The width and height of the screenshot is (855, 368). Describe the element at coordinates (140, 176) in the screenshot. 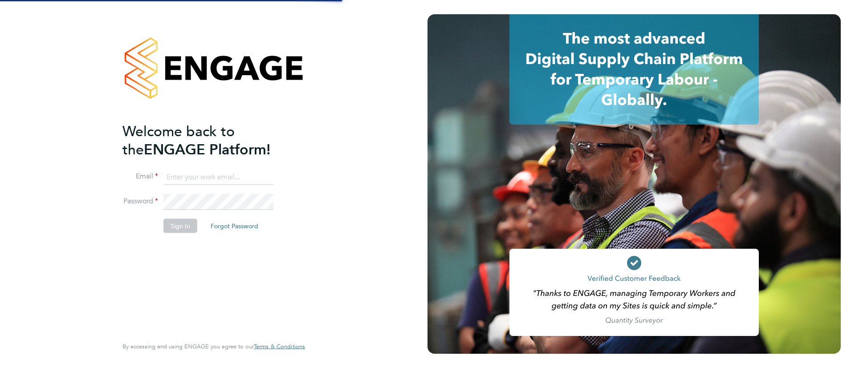

I see `label: Email` at that location.